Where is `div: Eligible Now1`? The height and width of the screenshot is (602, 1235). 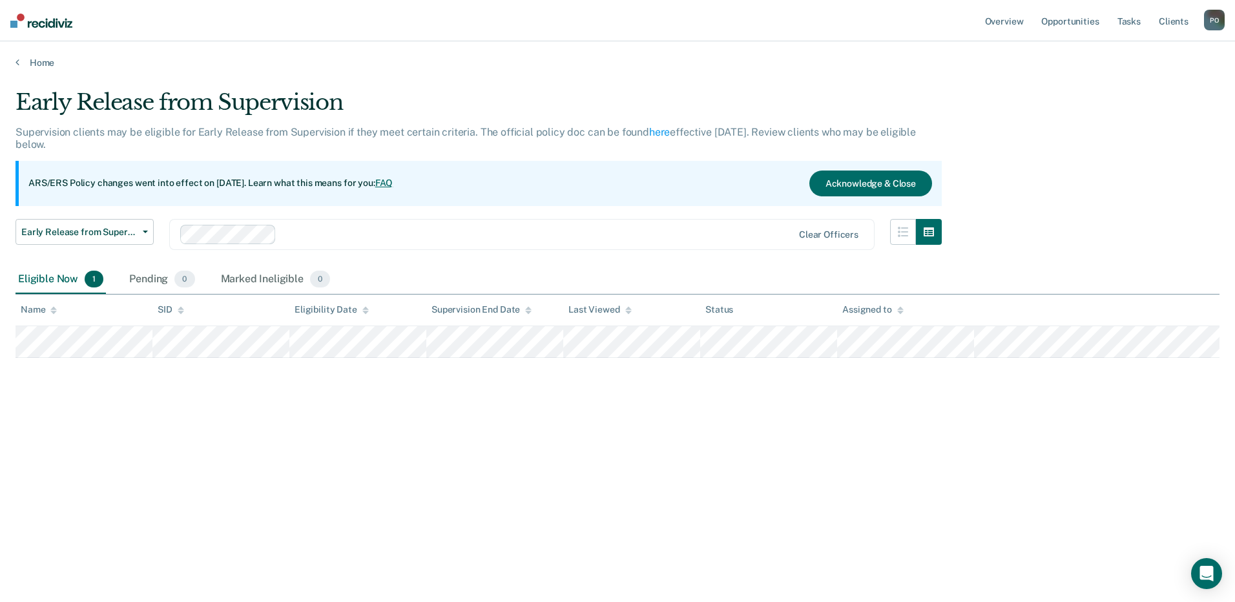 div: Eligible Now1 is located at coordinates (61, 280).